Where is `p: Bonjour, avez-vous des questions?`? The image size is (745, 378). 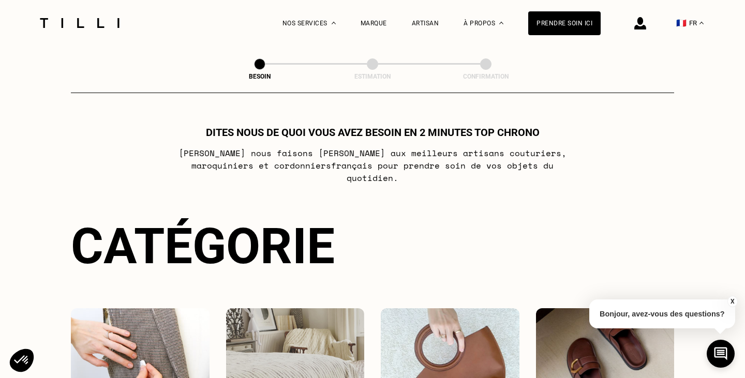 p: Bonjour, avez-vous des questions? is located at coordinates (662, 314).